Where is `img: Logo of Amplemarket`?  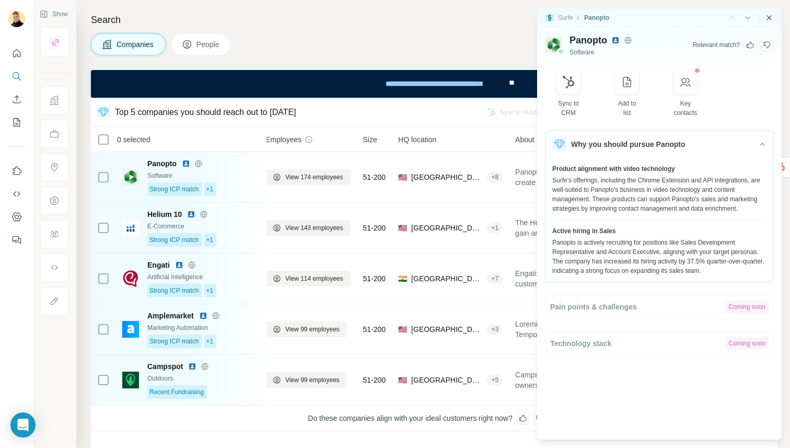 img: Logo of Amplemarket is located at coordinates (131, 329).